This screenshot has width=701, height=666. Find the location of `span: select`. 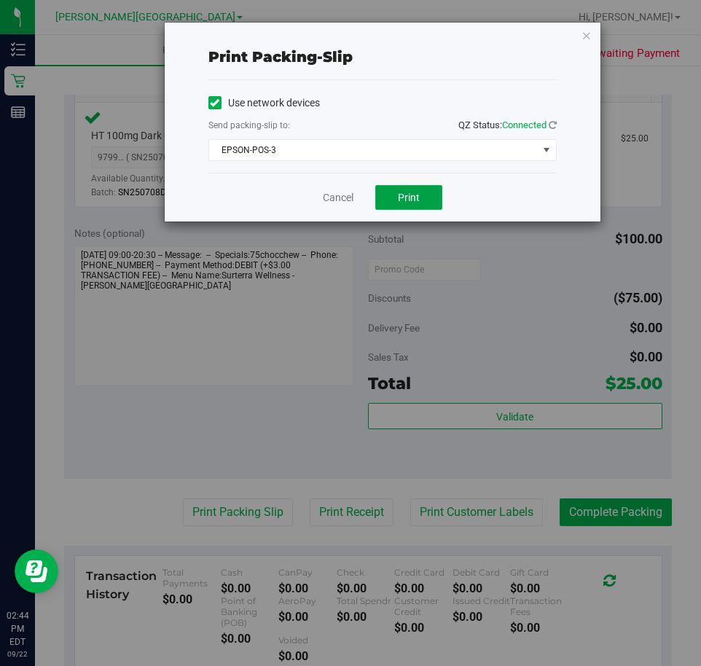

span: select is located at coordinates (545, 150).